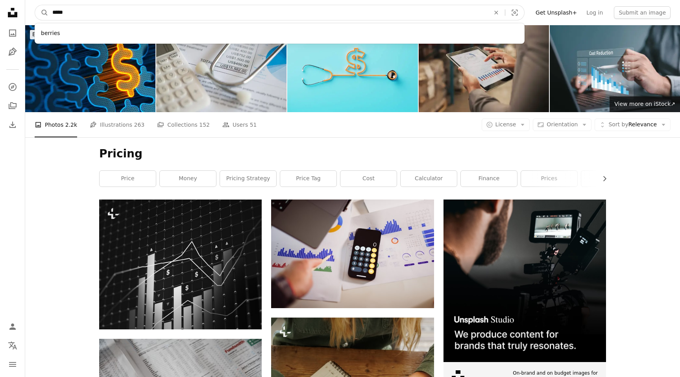 Image resolution: width=680 pixels, height=377 pixels. Describe the element at coordinates (556, 13) in the screenshot. I see `a: Get Unsplash+` at that location.